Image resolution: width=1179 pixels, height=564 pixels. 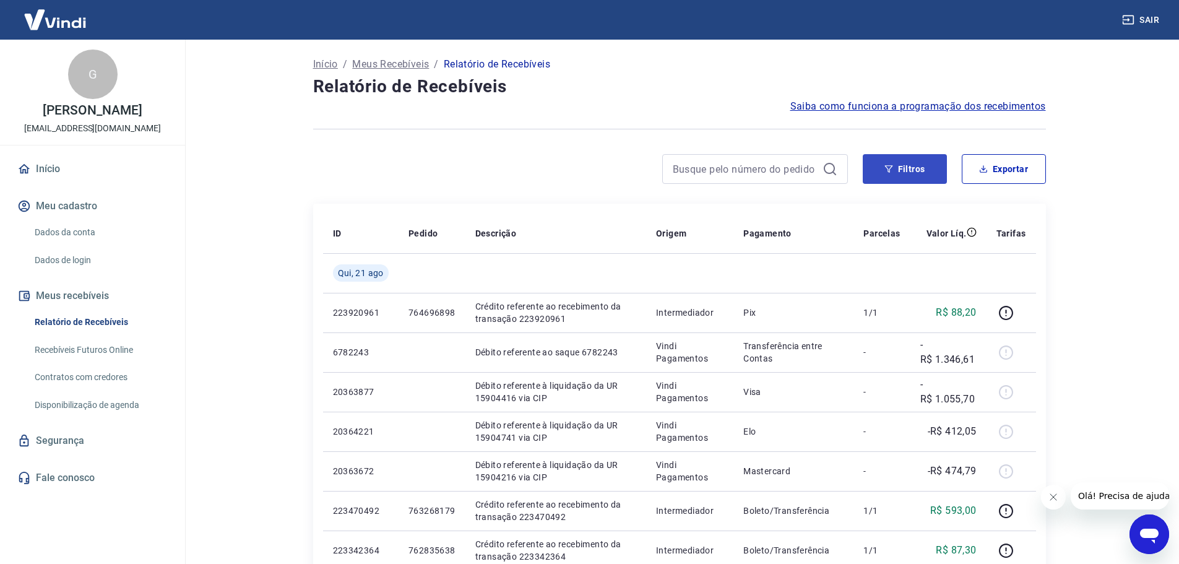 I want to click on p: 223470492, so click(x=361, y=511).